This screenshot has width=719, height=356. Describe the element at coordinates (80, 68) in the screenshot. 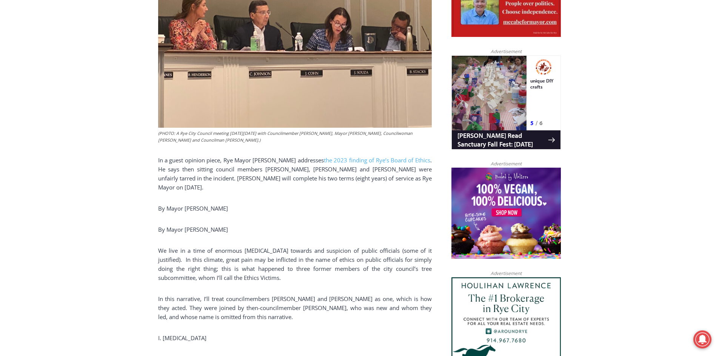

I see `div: 5` at that location.